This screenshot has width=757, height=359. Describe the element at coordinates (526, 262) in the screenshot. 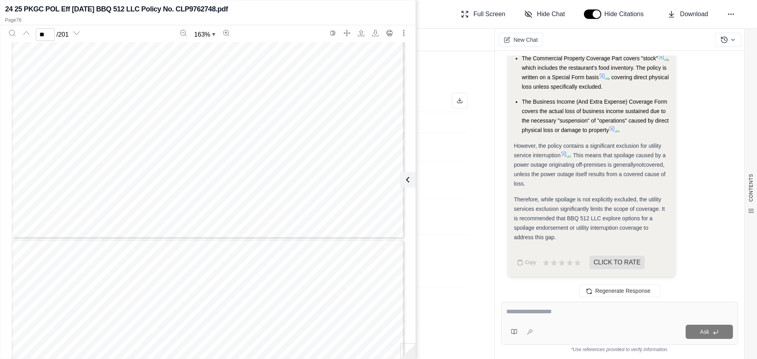

I see `button: Copy` at that location.